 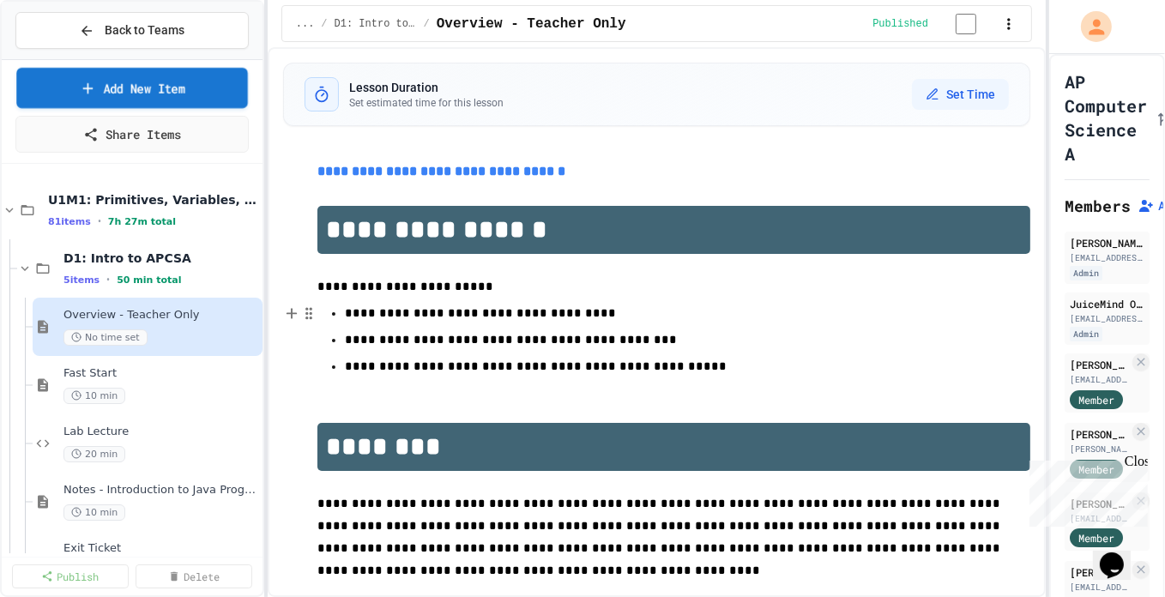 I want to click on h2: Members, so click(x=1098, y=206).